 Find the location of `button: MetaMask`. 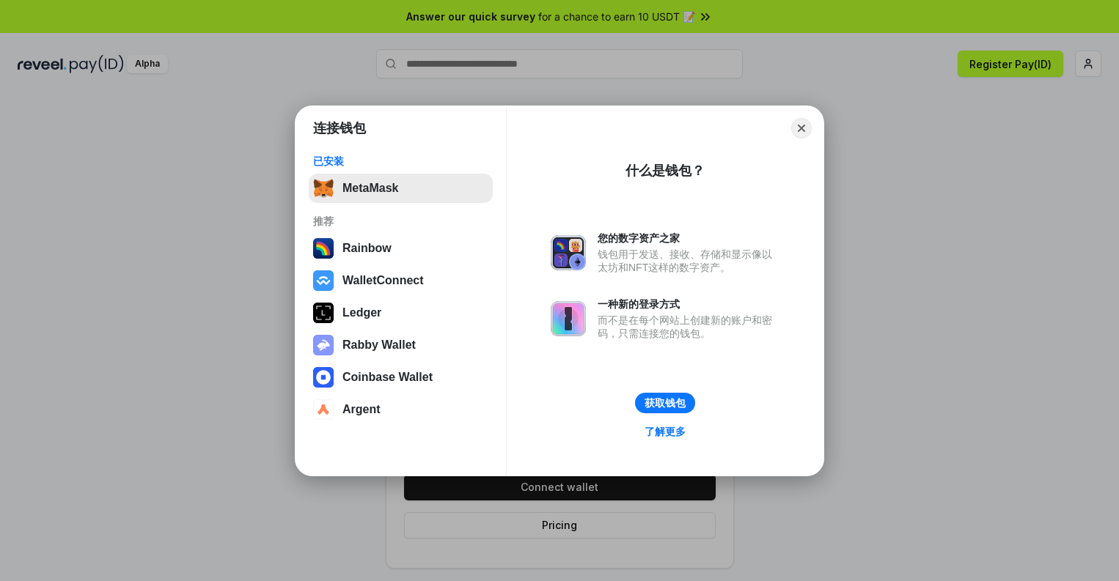

button: MetaMask is located at coordinates (400, 188).